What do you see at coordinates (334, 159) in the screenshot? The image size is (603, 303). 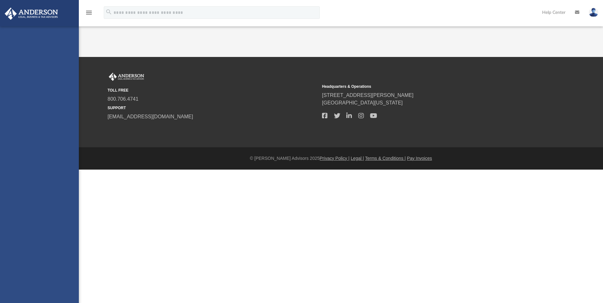 I see `a: Privacy Policy |` at bounding box center [334, 159].